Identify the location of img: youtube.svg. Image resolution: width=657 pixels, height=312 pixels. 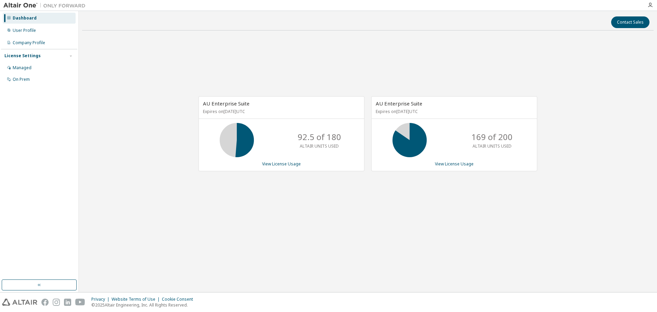
(80, 302).